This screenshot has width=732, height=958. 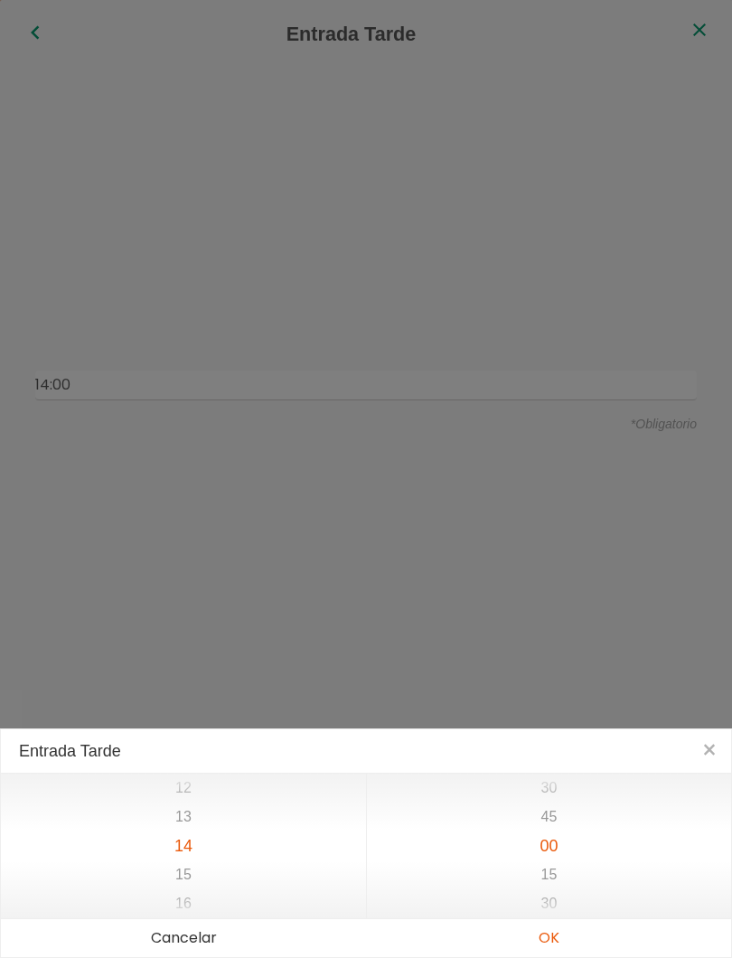 I want to click on h4: Entrada Tarde, so click(x=366, y=751).